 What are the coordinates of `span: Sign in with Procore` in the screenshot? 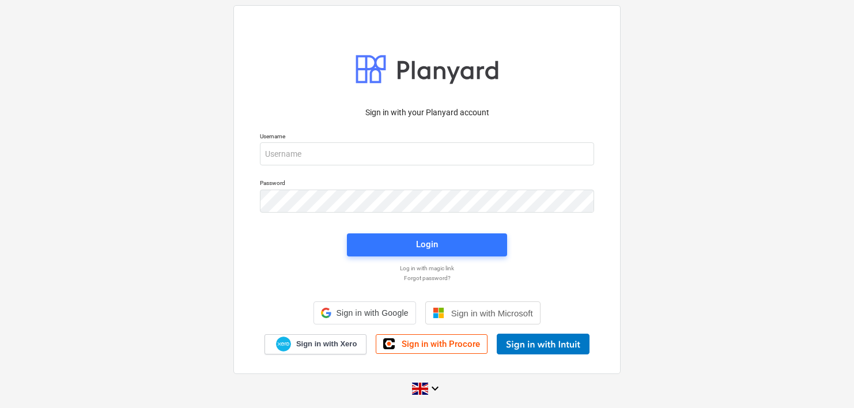 It's located at (441, 344).